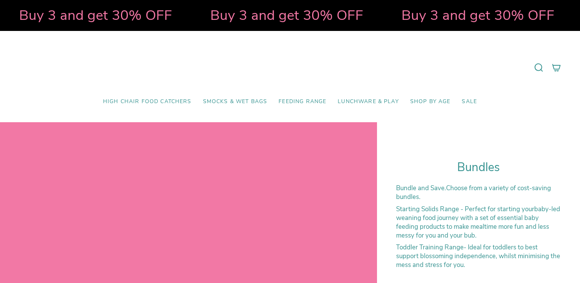 This screenshot has height=283, width=580. What do you see at coordinates (147, 102) in the screenshot?
I see `a: High Chair Food Catchers` at bounding box center [147, 102].